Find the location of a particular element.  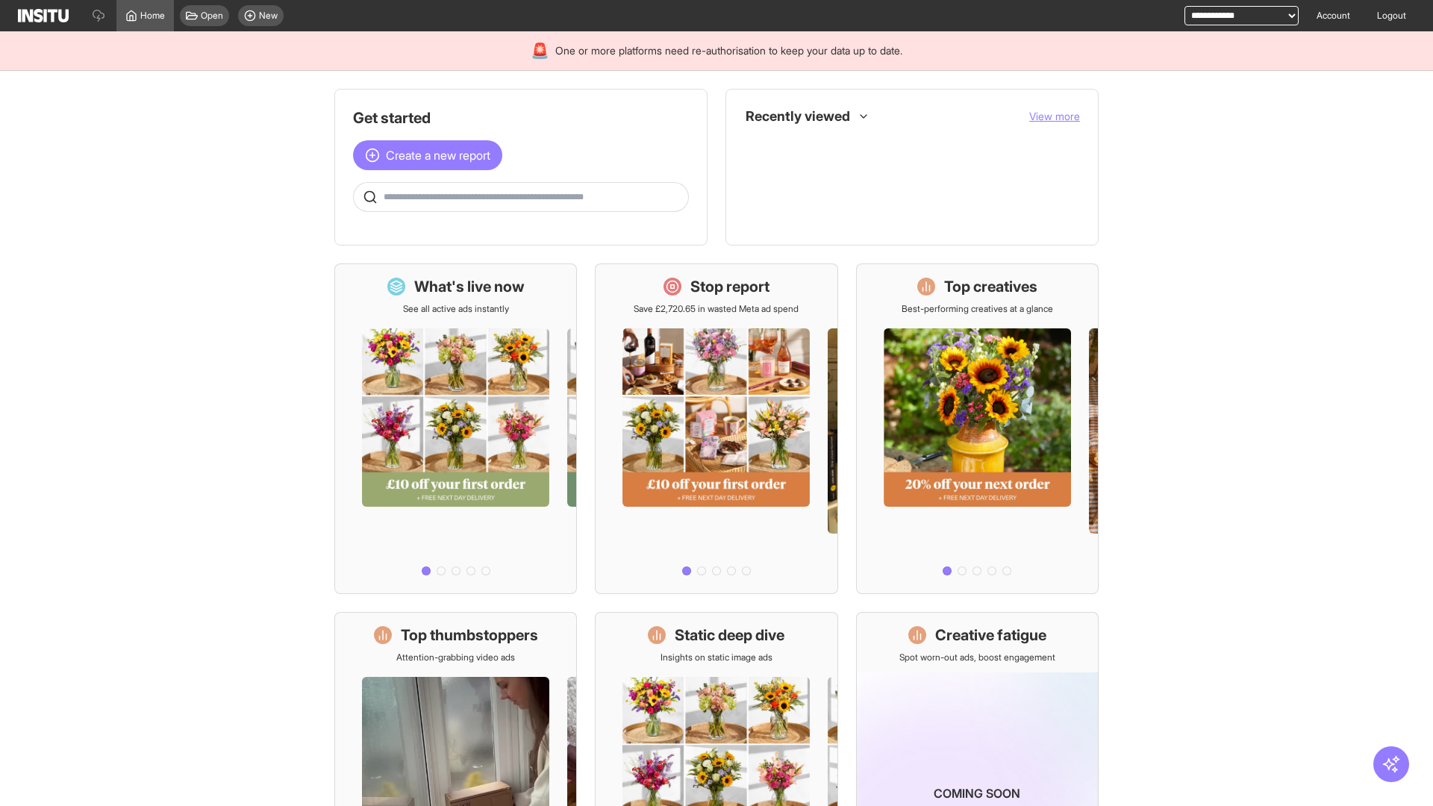

h1: Get started is located at coordinates (521, 118).